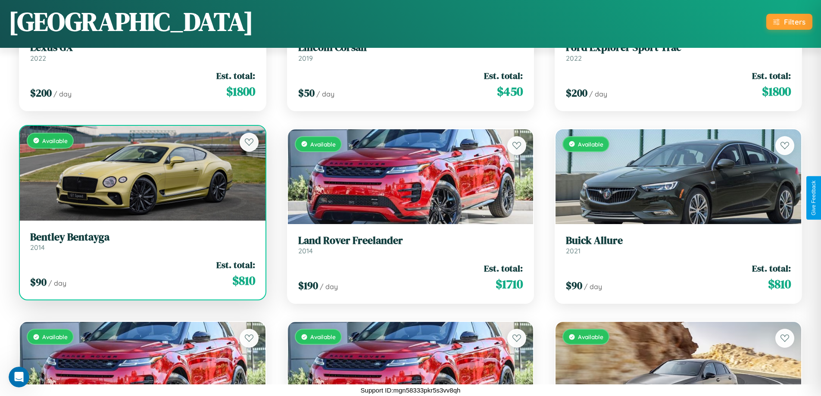 This screenshot has height=396, width=821. Describe the element at coordinates (678, 52) in the screenshot. I see `a: Ford Explorer Sport Trac2022` at that location.